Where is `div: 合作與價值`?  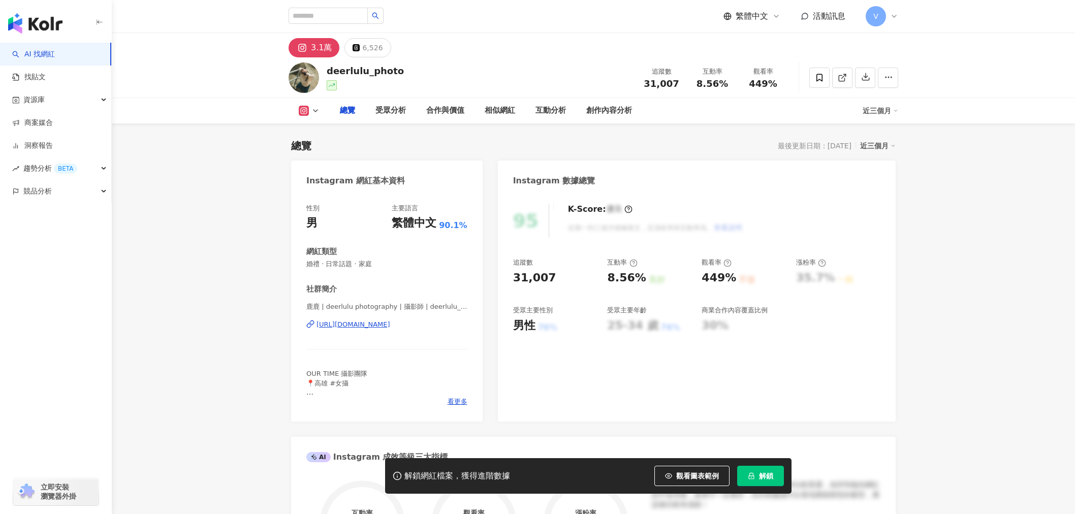 div: 合作與價值 is located at coordinates (445, 111).